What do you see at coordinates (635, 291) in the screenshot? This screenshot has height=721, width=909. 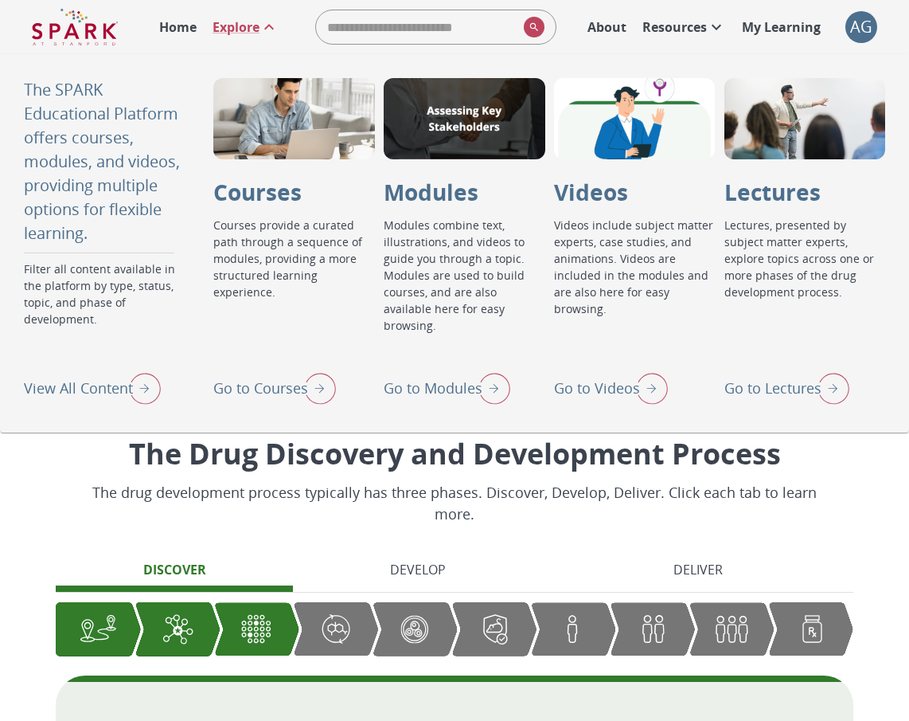 I see `p: Videos include subject matter experts, case studies, and animations. Videos are included in the m...` at bounding box center [635, 291].